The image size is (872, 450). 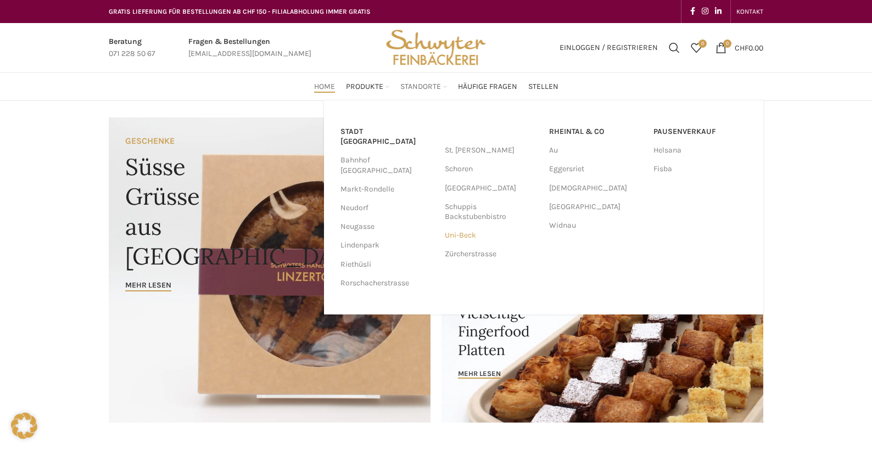 What do you see at coordinates (596, 132) in the screenshot?
I see `a: RHEINTAL & CO` at bounding box center [596, 132].